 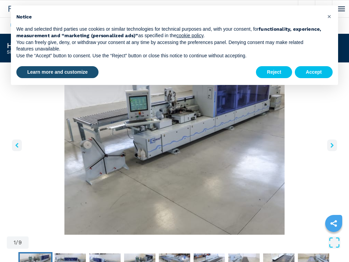 I want to click on h2: Notice, so click(x=169, y=17).